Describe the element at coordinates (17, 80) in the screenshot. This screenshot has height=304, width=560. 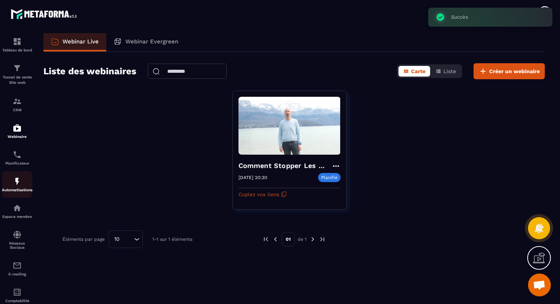
I see `p: Tunnel de vente Site web` at that location.